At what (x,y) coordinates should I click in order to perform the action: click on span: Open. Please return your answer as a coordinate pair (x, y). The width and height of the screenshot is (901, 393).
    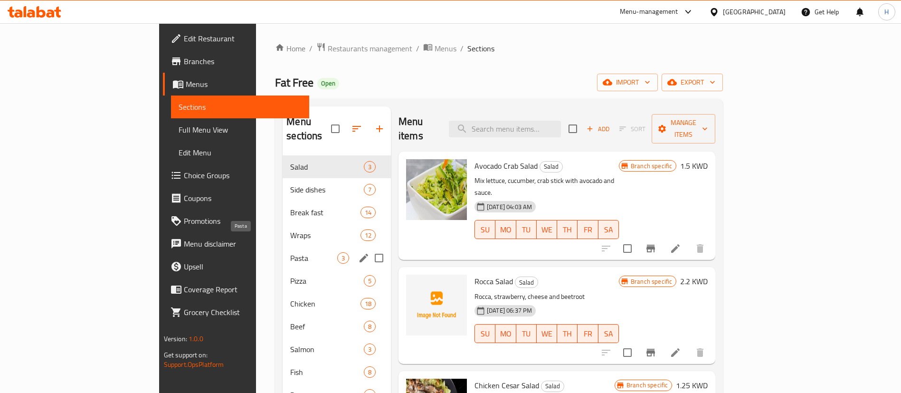
    Looking at the image, I should click on (328, 83).